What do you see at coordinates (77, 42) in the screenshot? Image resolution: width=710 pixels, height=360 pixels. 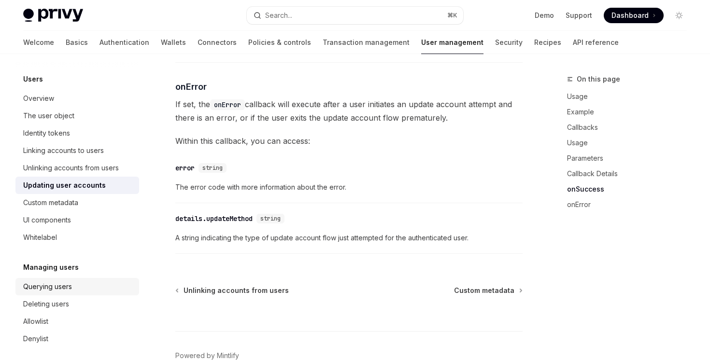 I see `a: Basics` at bounding box center [77, 42].